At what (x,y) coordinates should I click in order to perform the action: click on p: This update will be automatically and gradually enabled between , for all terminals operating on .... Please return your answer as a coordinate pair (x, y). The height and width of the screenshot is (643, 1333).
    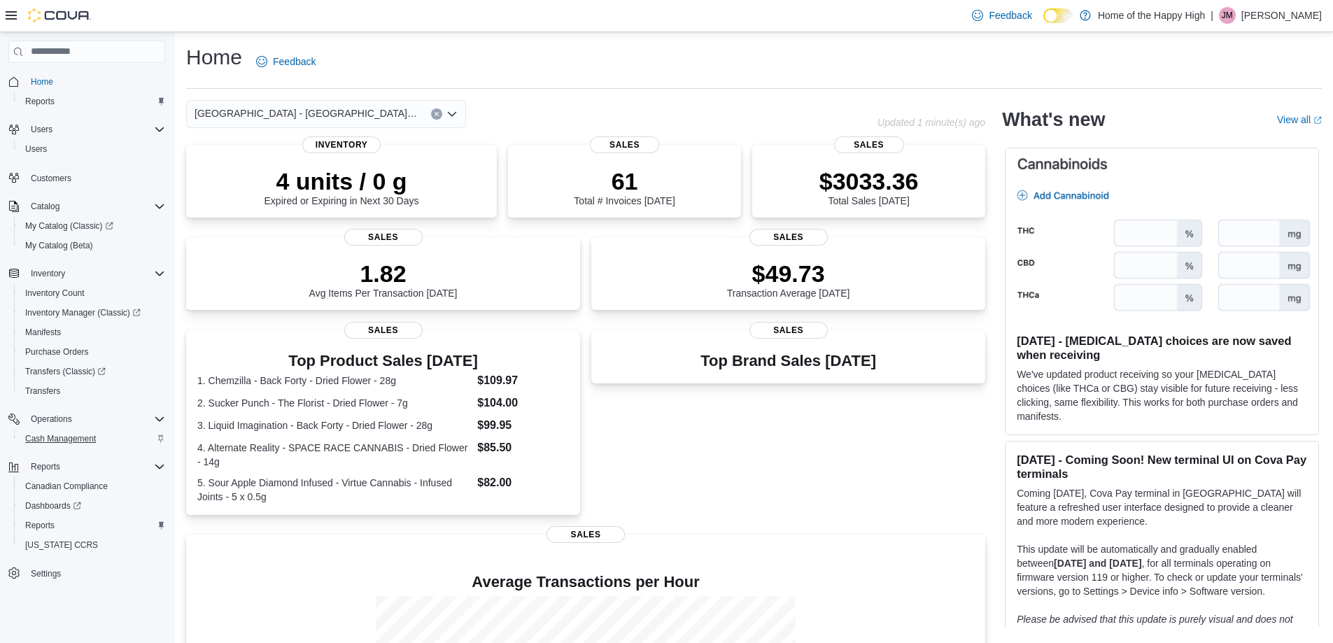
    Looking at the image, I should click on (1162, 570).